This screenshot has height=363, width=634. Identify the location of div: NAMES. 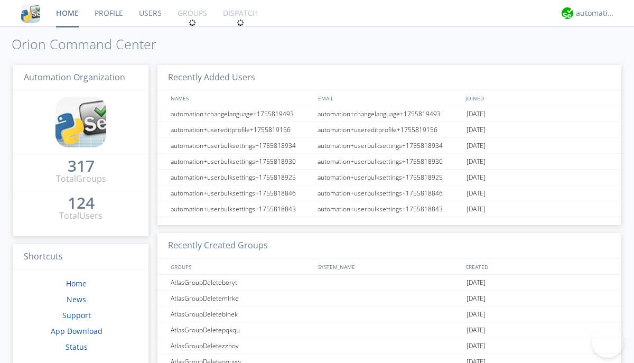
(241, 98).